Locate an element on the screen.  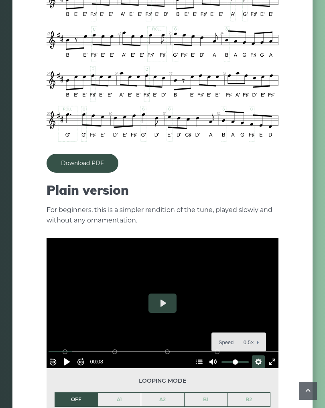
a: A1 is located at coordinates (120, 399).